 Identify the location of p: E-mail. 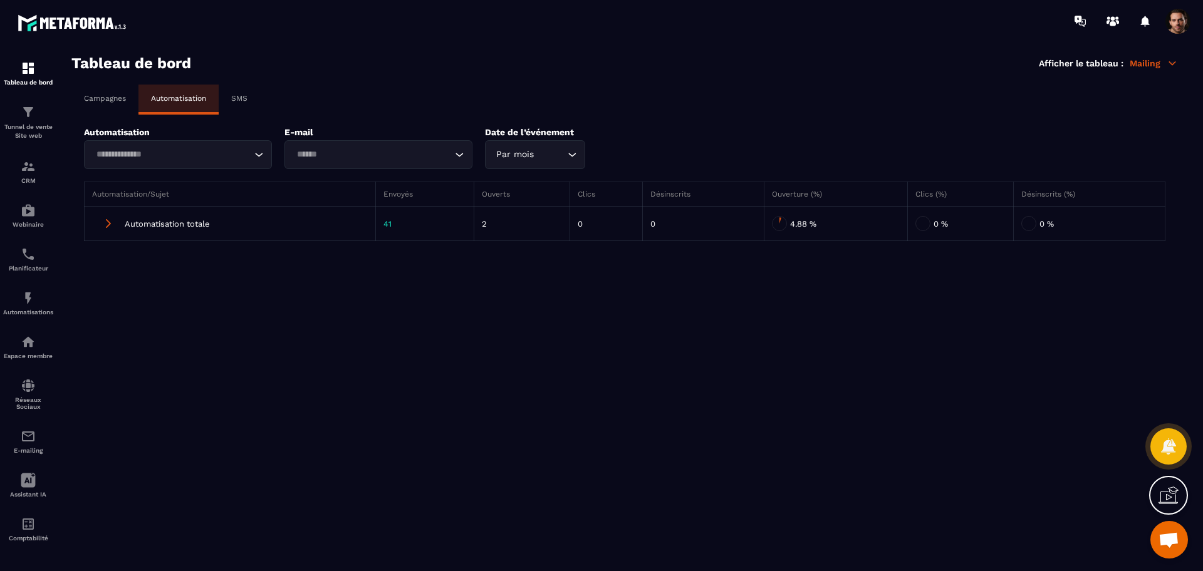
(378, 132).